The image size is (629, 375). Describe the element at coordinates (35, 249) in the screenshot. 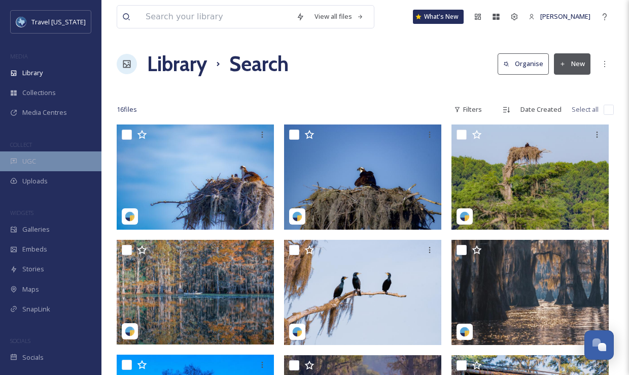

I see `span: Embeds` at that location.